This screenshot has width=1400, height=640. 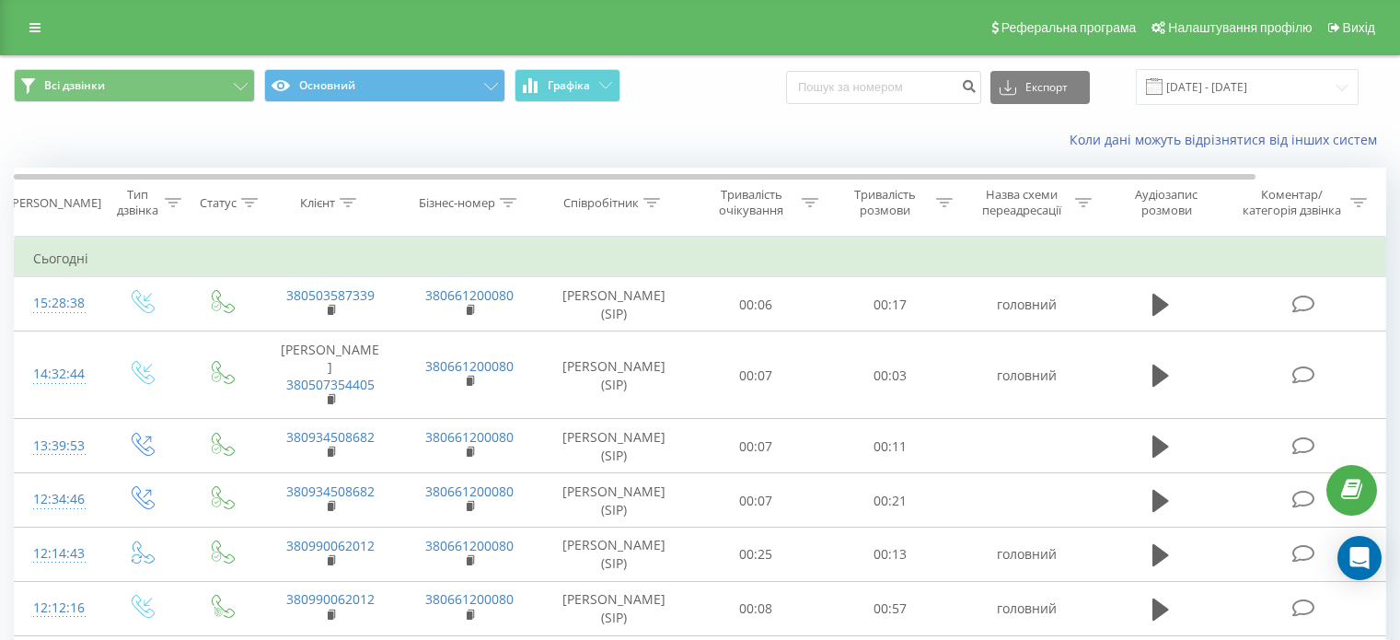 I want to click on font: 15:28:38, so click(x=59, y=302).